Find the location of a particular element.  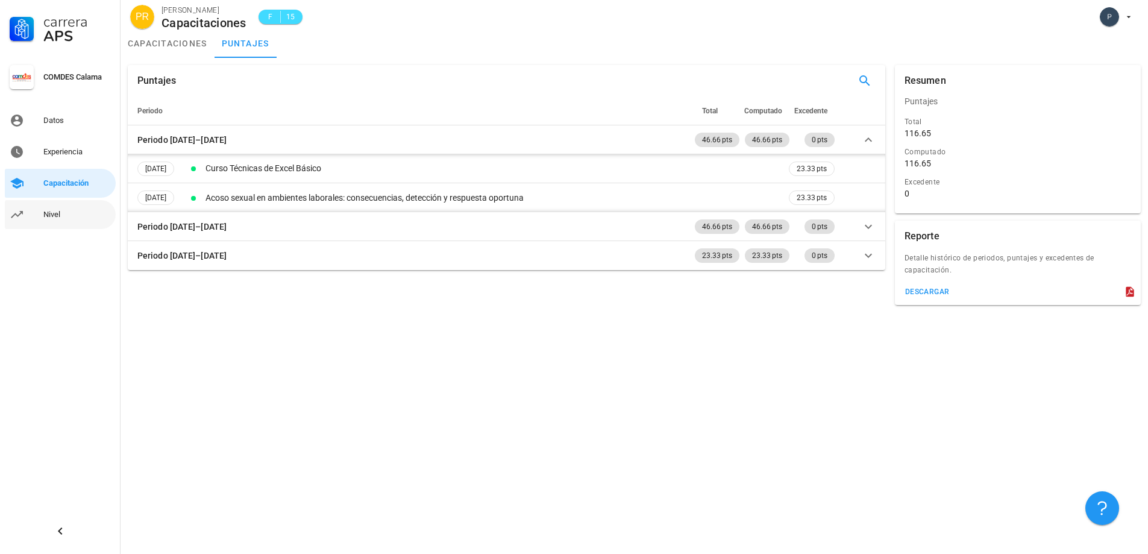

th: Computado is located at coordinates (766, 111).